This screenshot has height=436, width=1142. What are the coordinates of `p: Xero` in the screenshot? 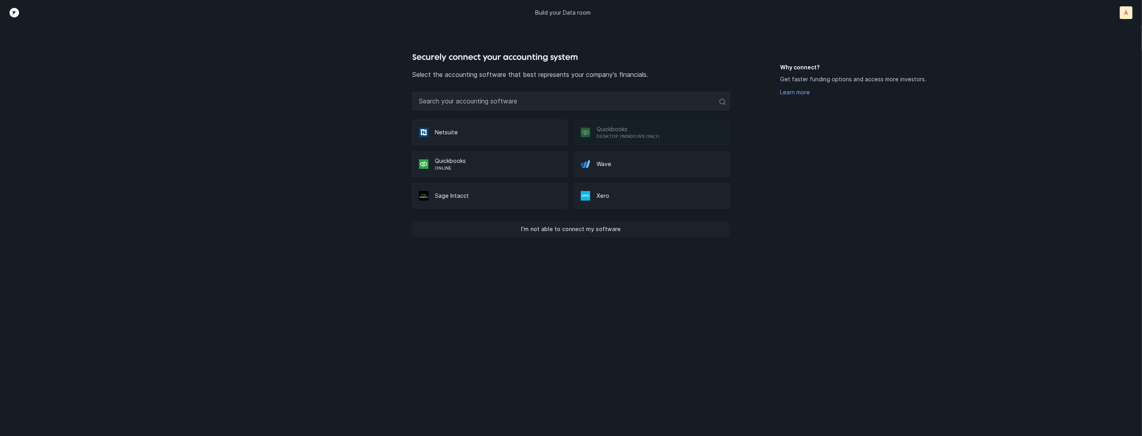 It's located at (660, 196).